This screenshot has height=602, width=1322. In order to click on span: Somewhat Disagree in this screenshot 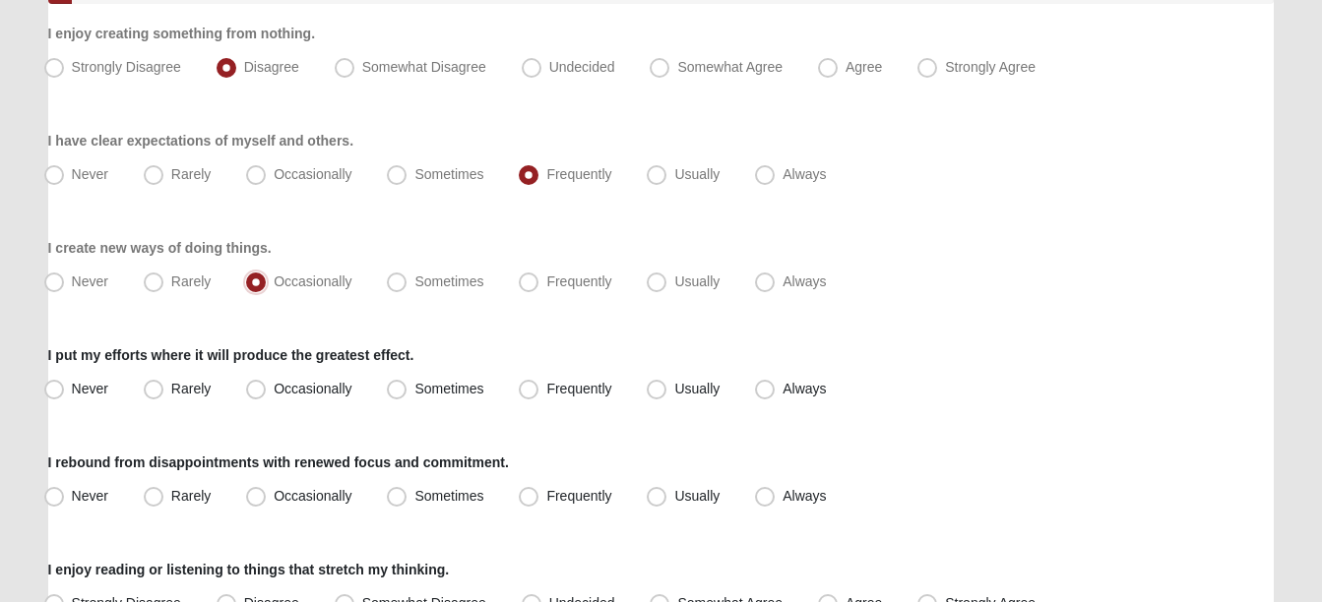, I will do `click(424, 67)`.